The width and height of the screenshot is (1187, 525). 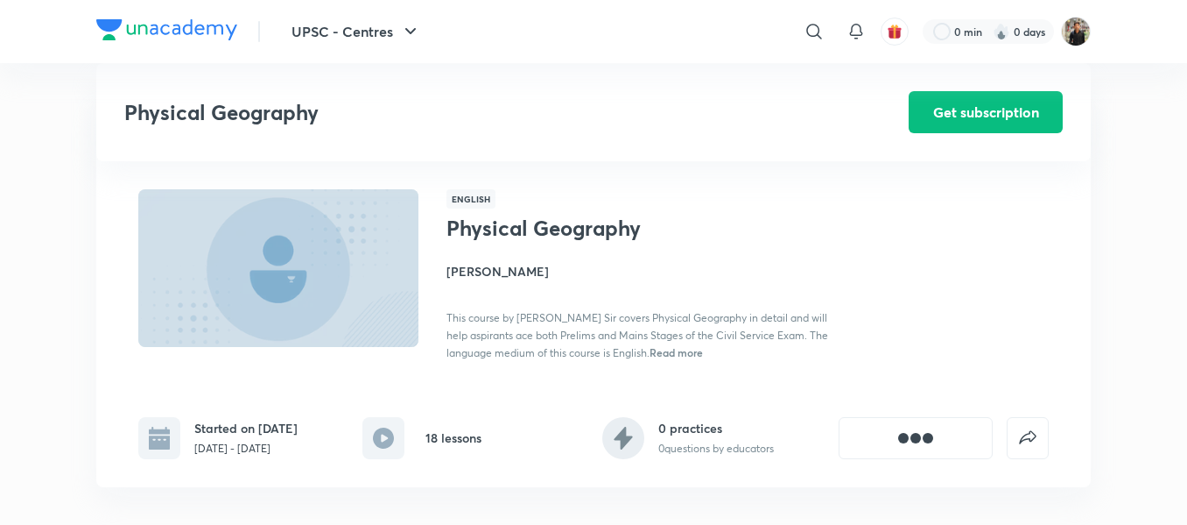 What do you see at coordinates (916, 438) in the screenshot?
I see `button: [object Object]` at bounding box center [916, 438].